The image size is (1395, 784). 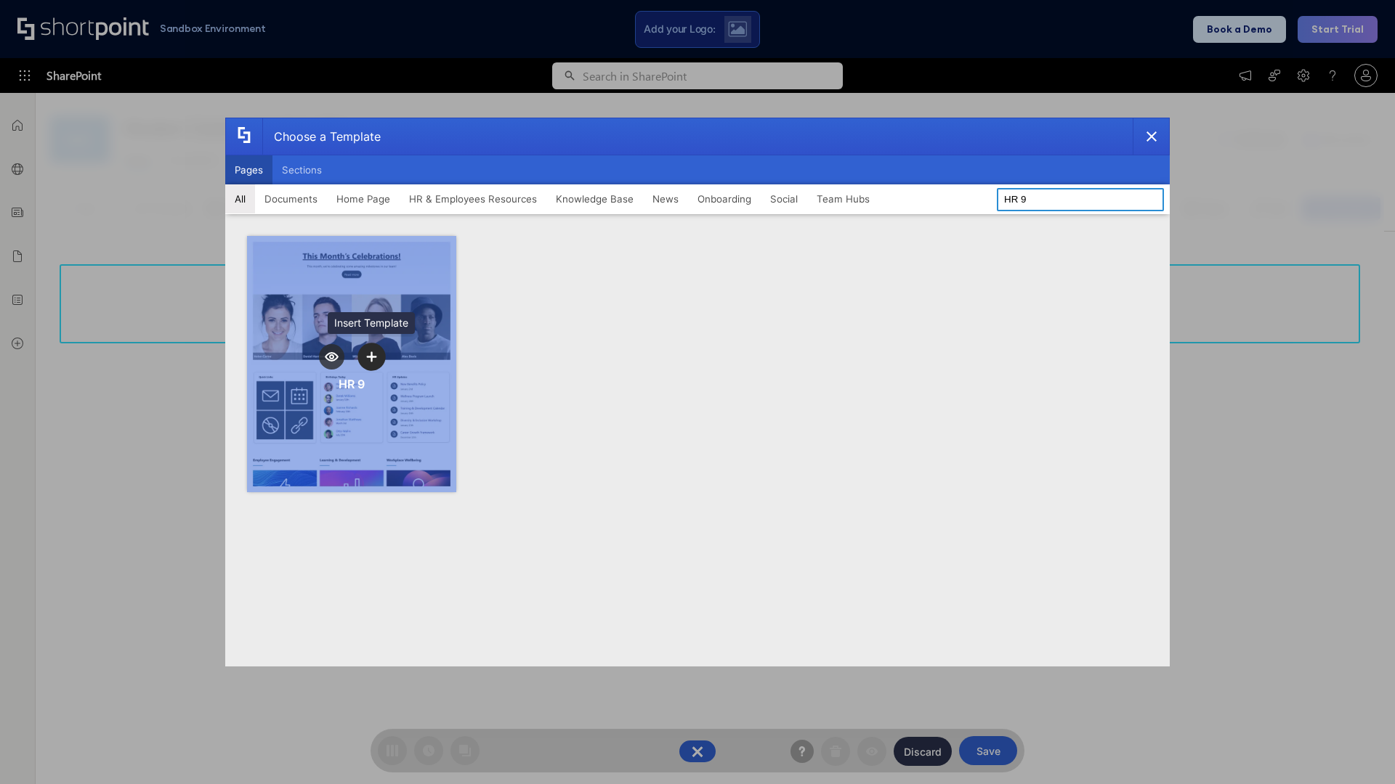 What do you see at coordinates (240, 199) in the screenshot?
I see `button: All` at bounding box center [240, 199].